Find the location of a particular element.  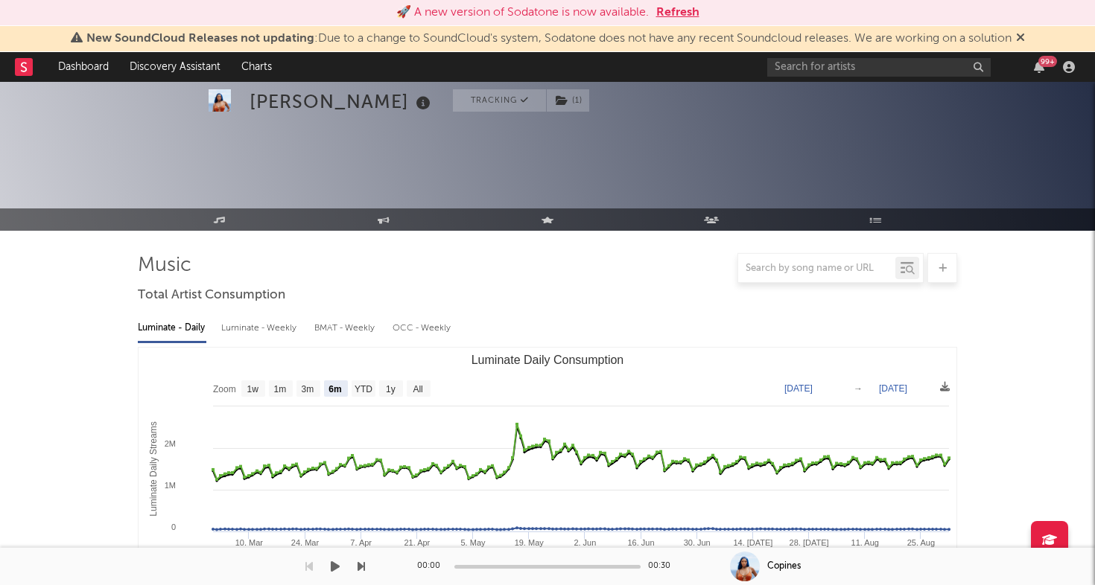

div: OCC - Weekly is located at coordinates (422, 328).